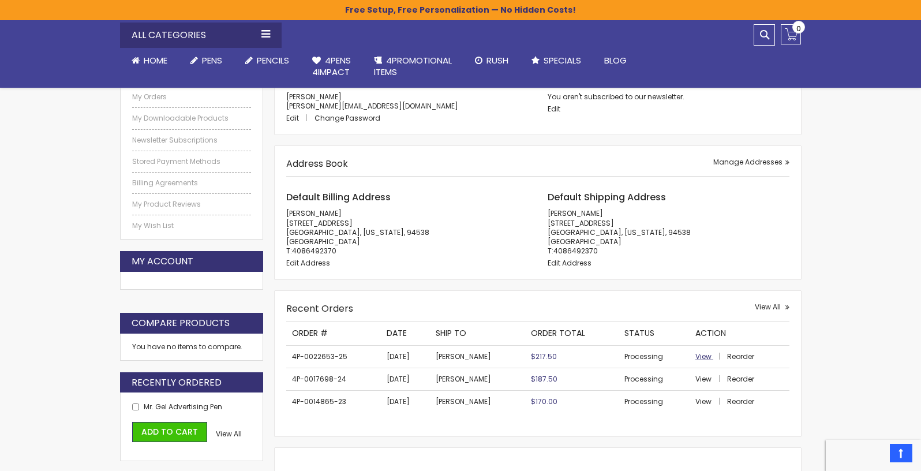 The width and height of the screenshot is (921, 471). What do you see at coordinates (192, 347) in the screenshot?
I see `div: You have no items to compare.` at bounding box center [192, 347].